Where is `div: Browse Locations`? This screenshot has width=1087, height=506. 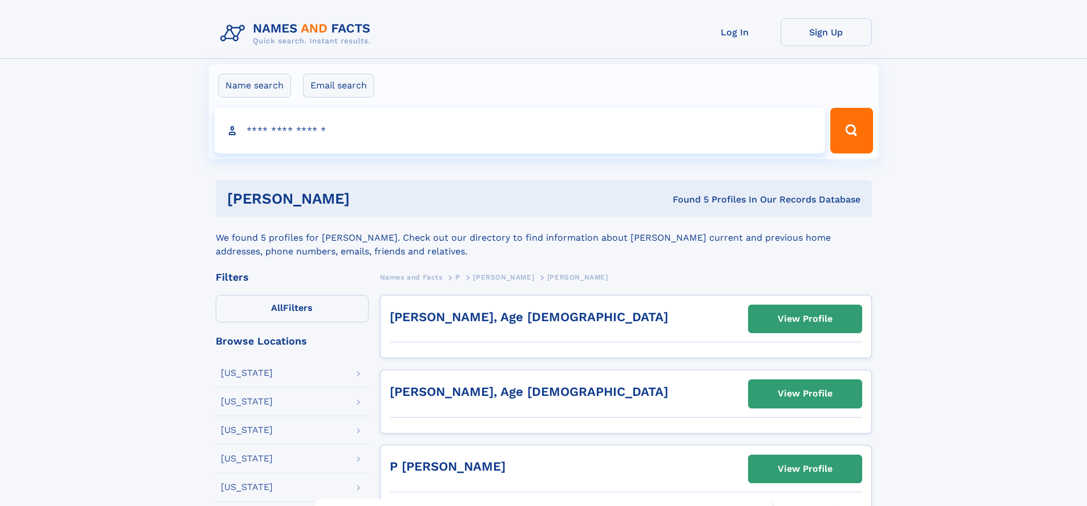
div: Browse Locations is located at coordinates (292, 341).